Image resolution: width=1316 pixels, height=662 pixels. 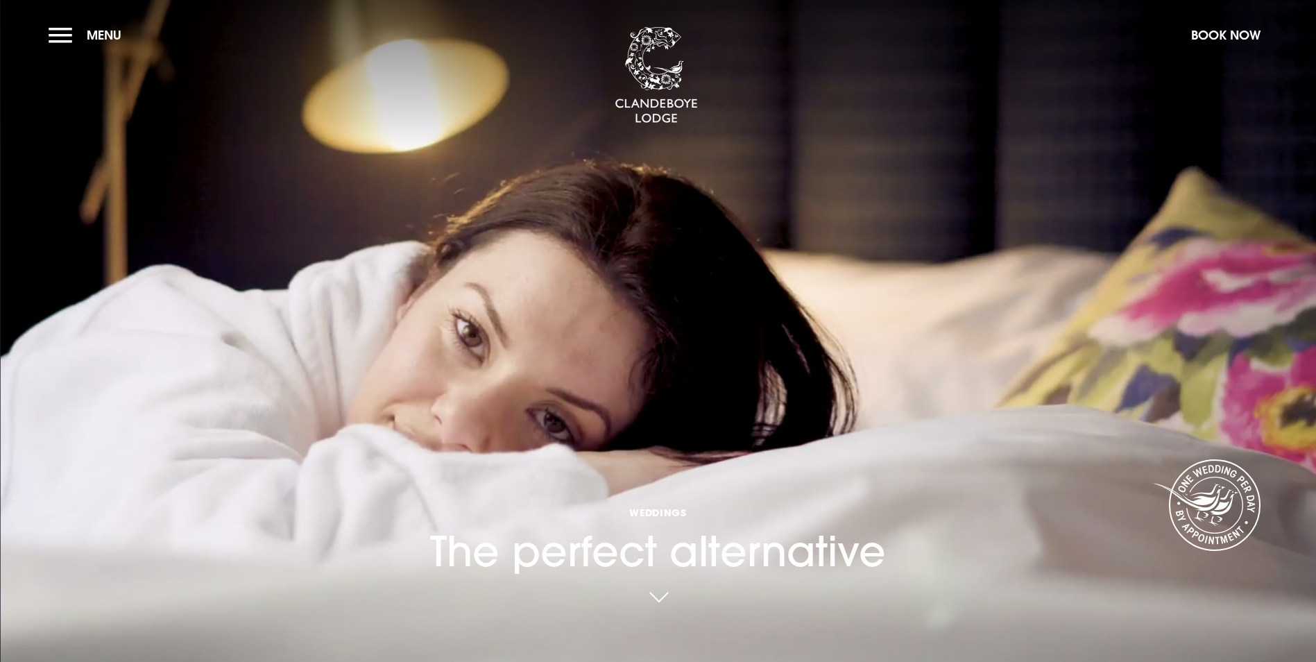 What do you see at coordinates (656, 76) in the screenshot?
I see `img: Clandeboye Lodge` at bounding box center [656, 76].